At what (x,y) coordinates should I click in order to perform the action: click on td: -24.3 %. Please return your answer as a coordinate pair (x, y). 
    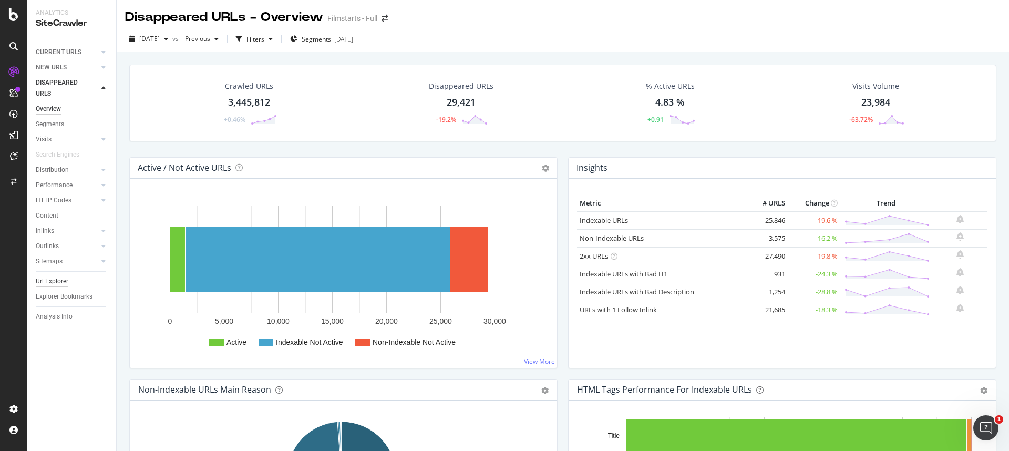
    Looking at the image, I should click on (814, 274).